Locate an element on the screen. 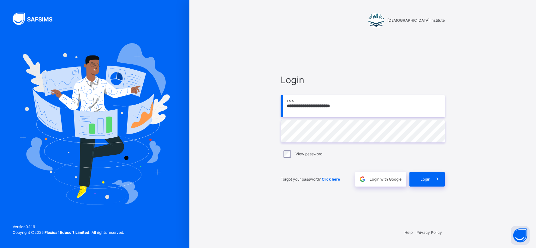 The image size is (536, 248). span: Forgot your password? is located at coordinates (310, 179).